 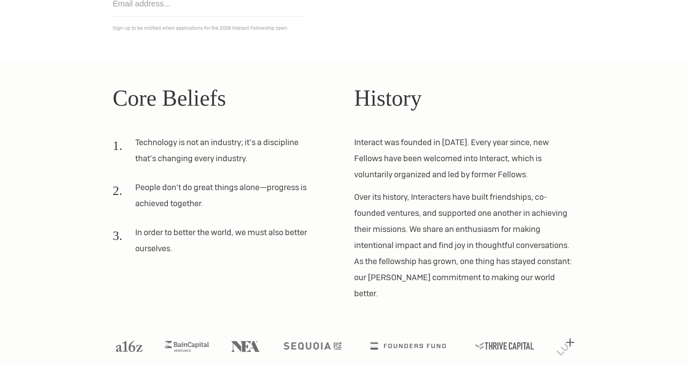 I want to click on img: A16Z logo, so click(x=129, y=346).